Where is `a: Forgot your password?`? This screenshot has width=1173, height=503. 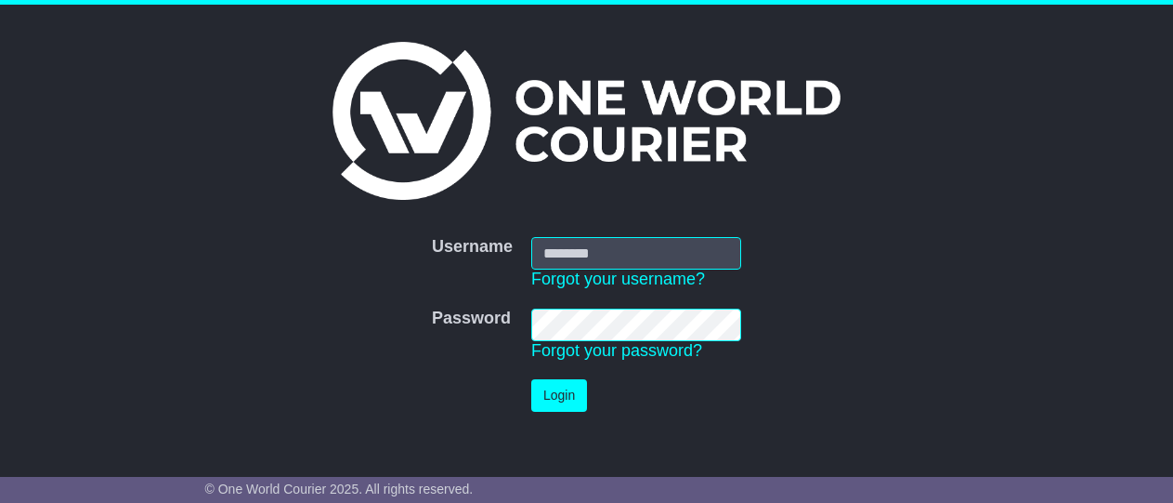 a: Forgot your password? is located at coordinates (617, 350).